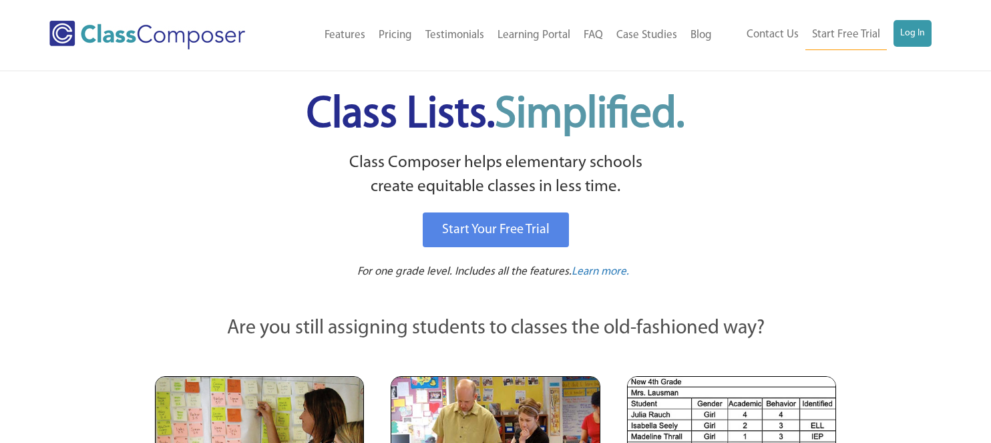 The image size is (991, 443). Describe the element at coordinates (395, 35) in the screenshot. I see `a: Pricing` at that location.